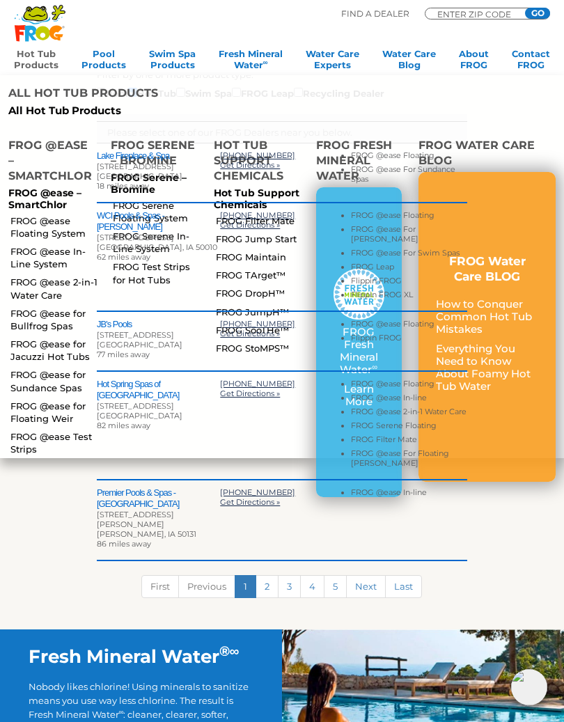  Describe the element at coordinates (478, 14) in the screenshot. I see `input: Zip Code Form` at that location.